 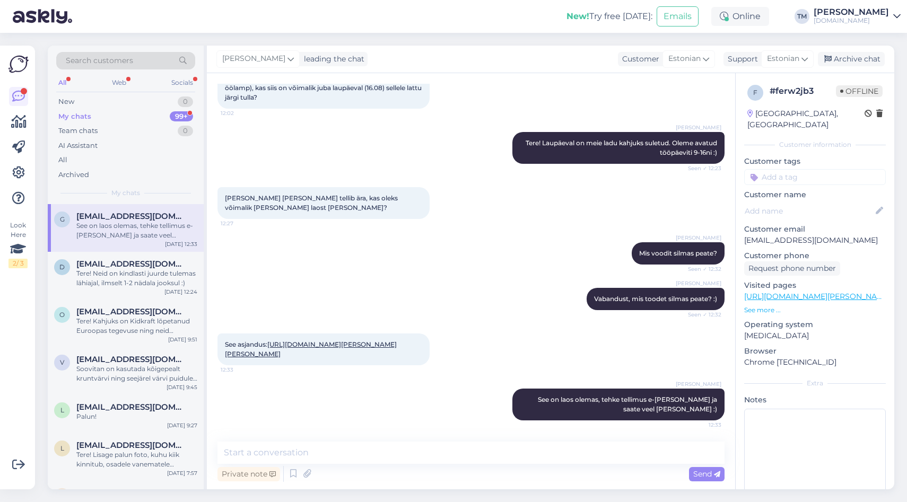 What do you see at coordinates (815, 384) in the screenshot?
I see `div: Extra` at bounding box center [815, 384].